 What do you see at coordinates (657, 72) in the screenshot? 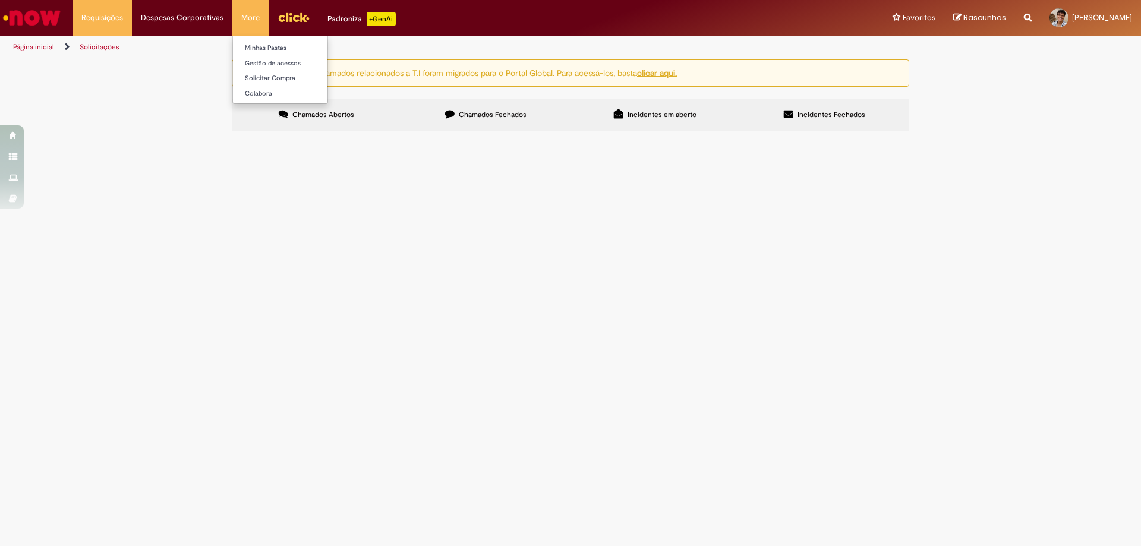
I see `u: clicar aqui.` at bounding box center [657, 72].